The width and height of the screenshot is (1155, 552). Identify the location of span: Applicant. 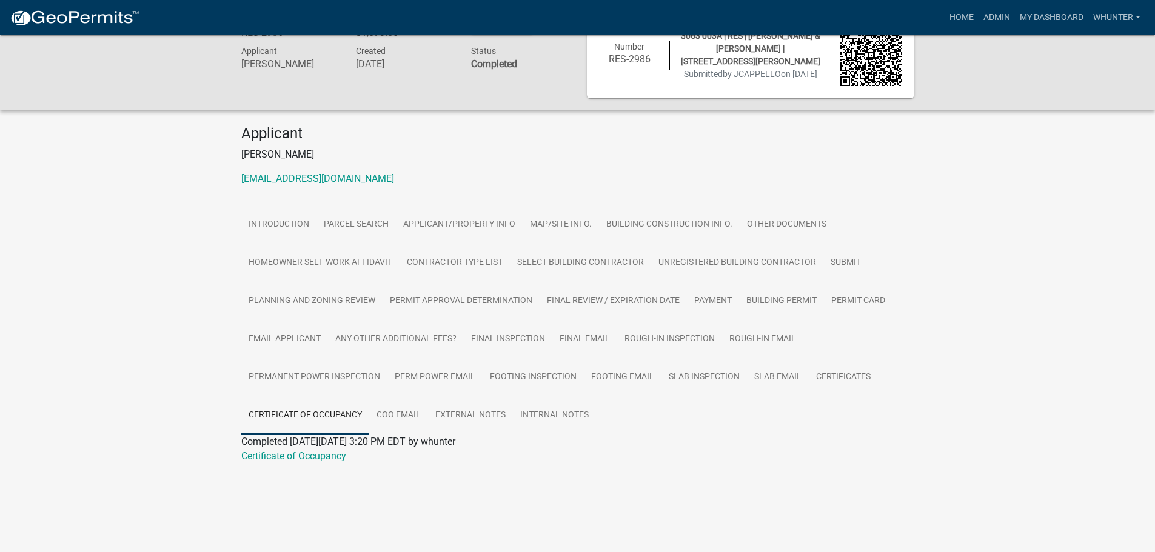
(259, 51).